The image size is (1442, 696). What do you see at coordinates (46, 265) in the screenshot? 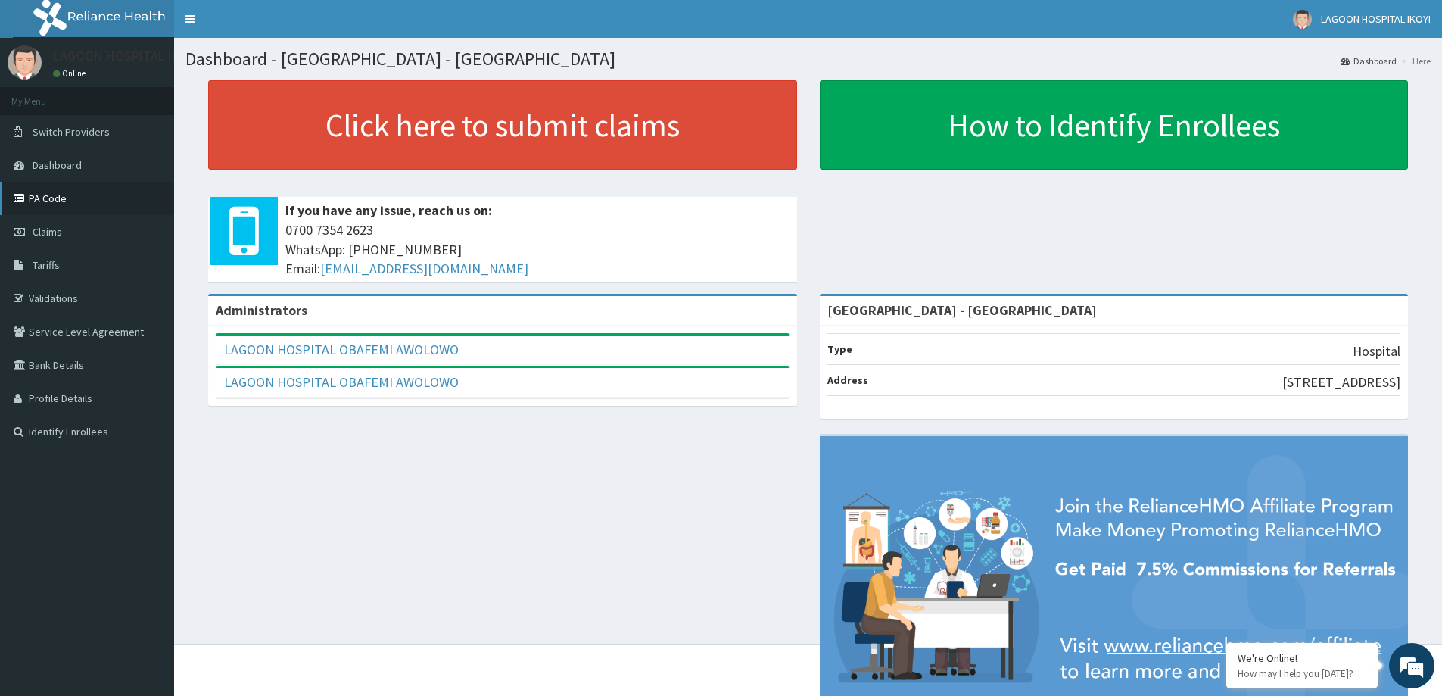
I see `span: Tariffs` at bounding box center [46, 265].